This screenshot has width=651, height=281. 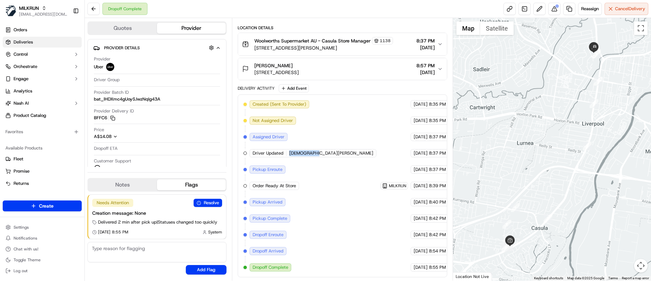 What do you see at coordinates (23, 42) in the screenshot?
I see `span: Deliveries` at bounding box center [23, 42].